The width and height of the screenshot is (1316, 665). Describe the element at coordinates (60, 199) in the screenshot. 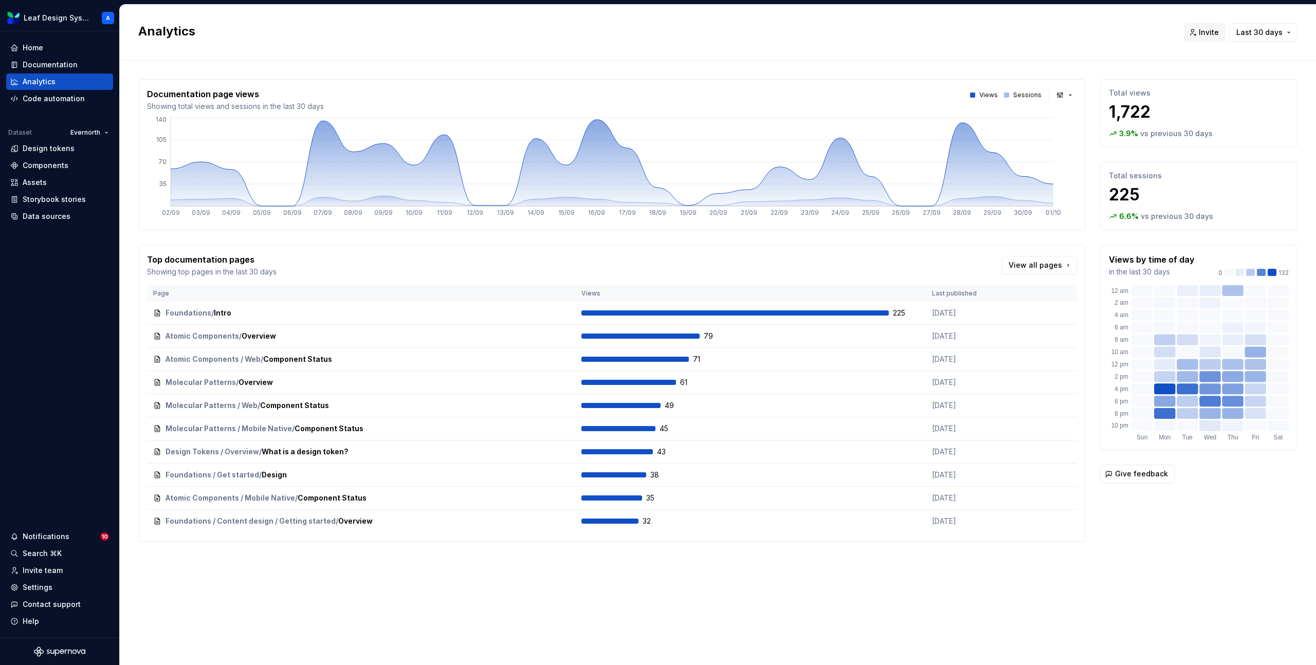

I see `a: Storybook stories` at that location.